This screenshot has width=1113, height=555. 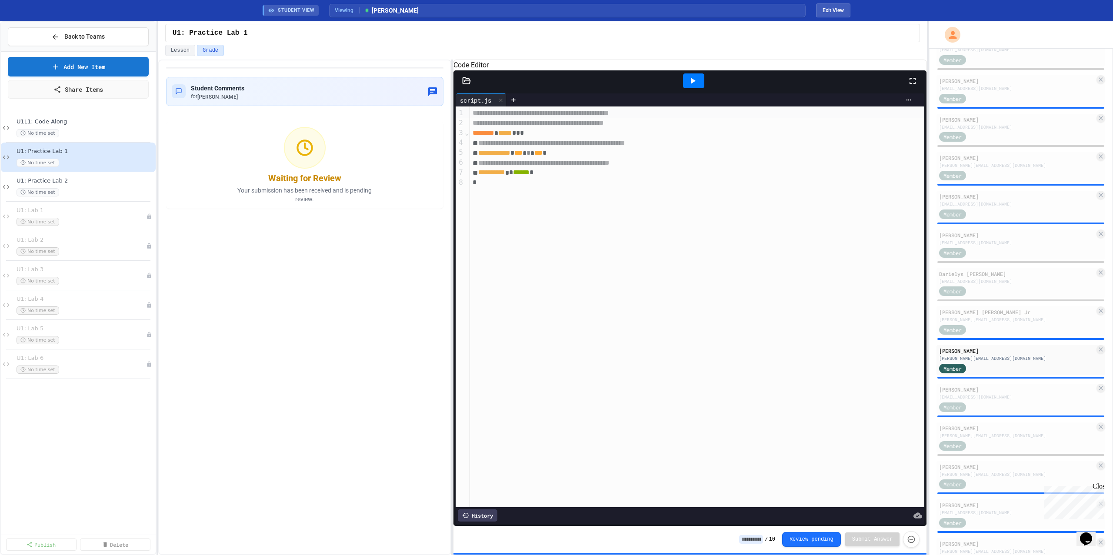 I want to click on button: Grade, so click(x=210, y=50).